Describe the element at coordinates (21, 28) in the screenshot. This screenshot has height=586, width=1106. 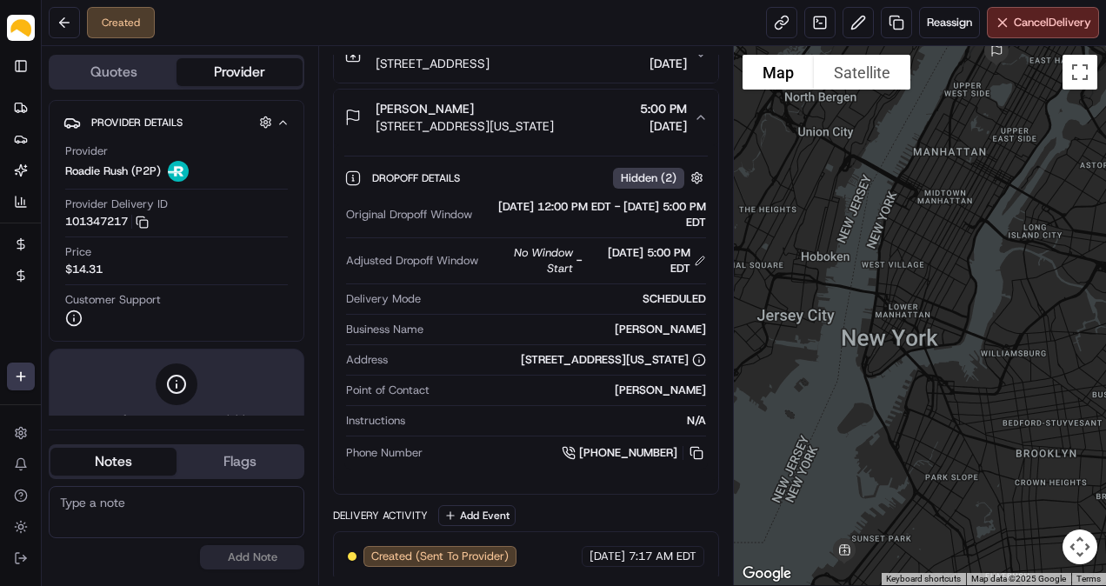
I see `button: Parsel` at that location.